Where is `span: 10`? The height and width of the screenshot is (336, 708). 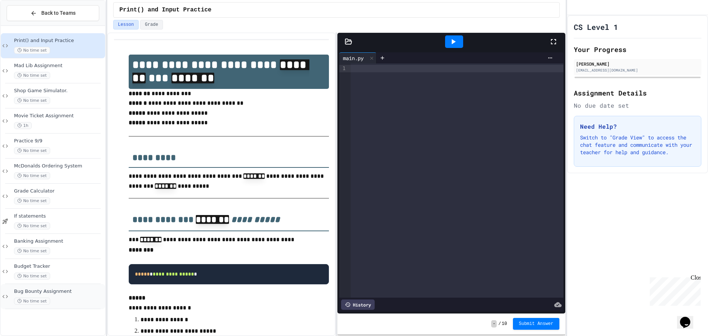 span: 10 is located at coordinates (504, 324).